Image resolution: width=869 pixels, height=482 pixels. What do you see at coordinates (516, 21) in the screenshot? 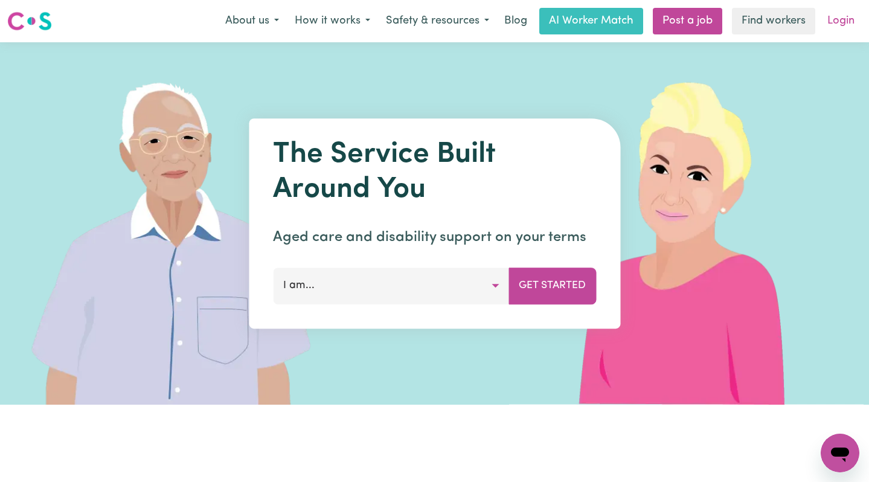
I see `a: Blog` at bounding box center [516, 21].